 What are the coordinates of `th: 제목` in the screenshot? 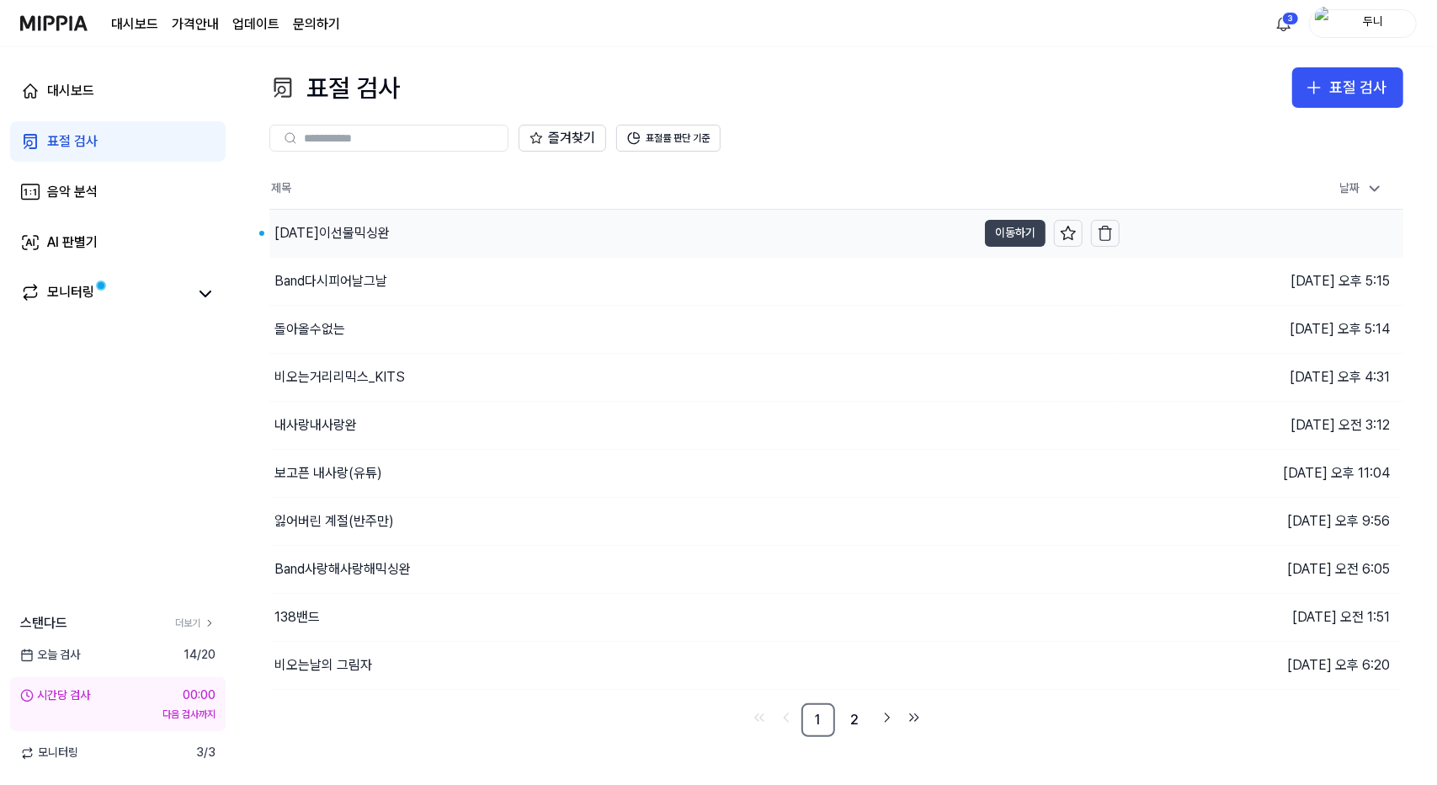 It's located at (695, 189).